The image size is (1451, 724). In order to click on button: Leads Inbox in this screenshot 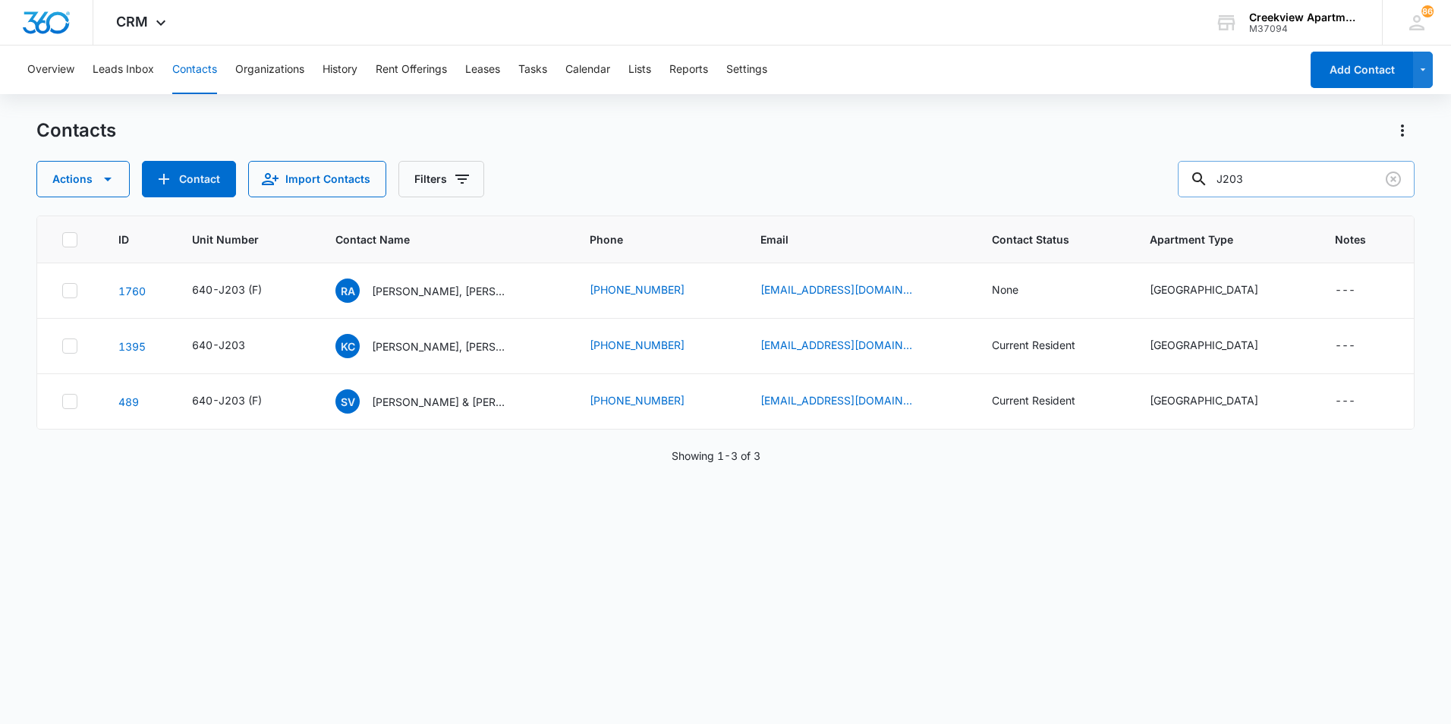, I will do `click(123, 70)`.